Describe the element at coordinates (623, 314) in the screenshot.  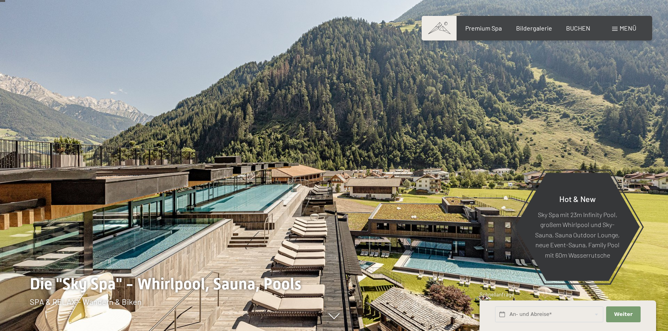
I see `span: Weiter` at that location.